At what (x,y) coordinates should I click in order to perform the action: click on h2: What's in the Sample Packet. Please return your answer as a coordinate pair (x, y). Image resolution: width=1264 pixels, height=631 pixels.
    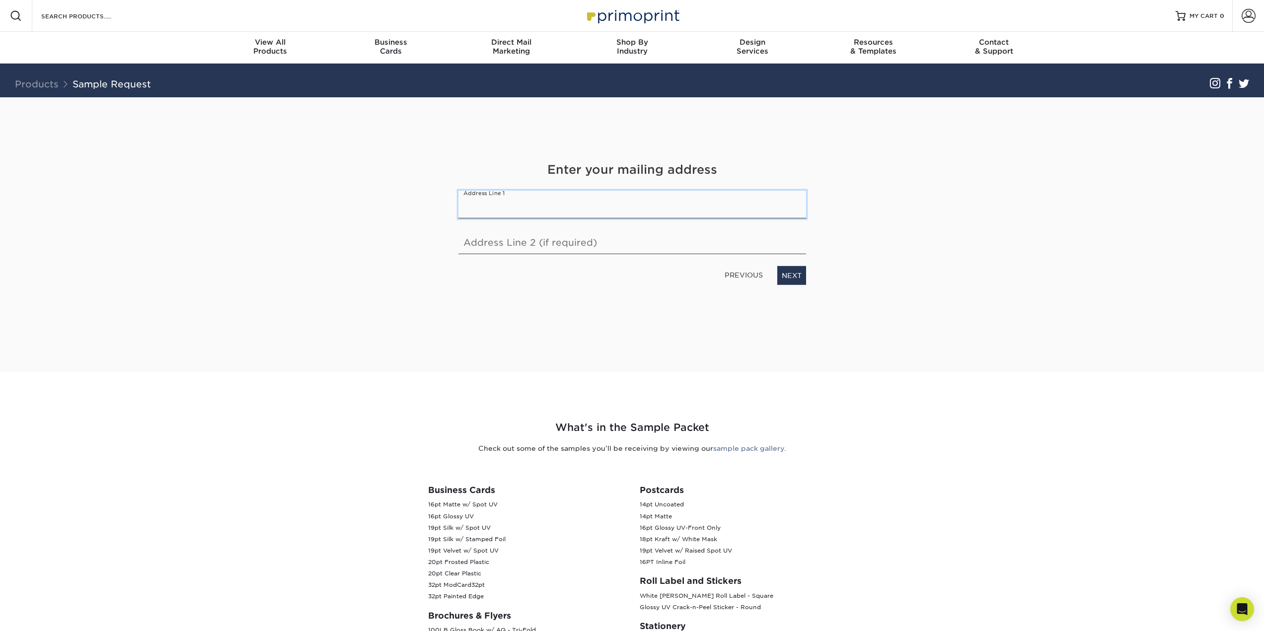
    Looking at the image, I should click on (632, 428).